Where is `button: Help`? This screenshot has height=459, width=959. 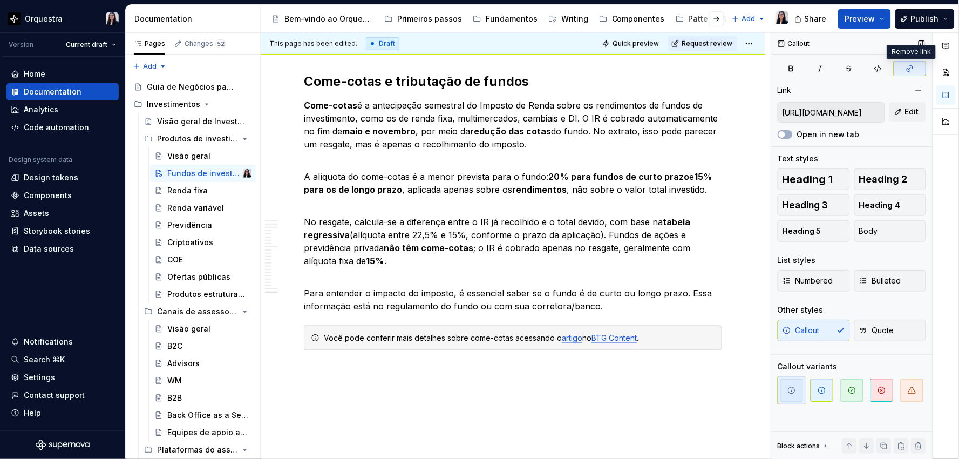
button: Help is located at coordinates (63, 413).